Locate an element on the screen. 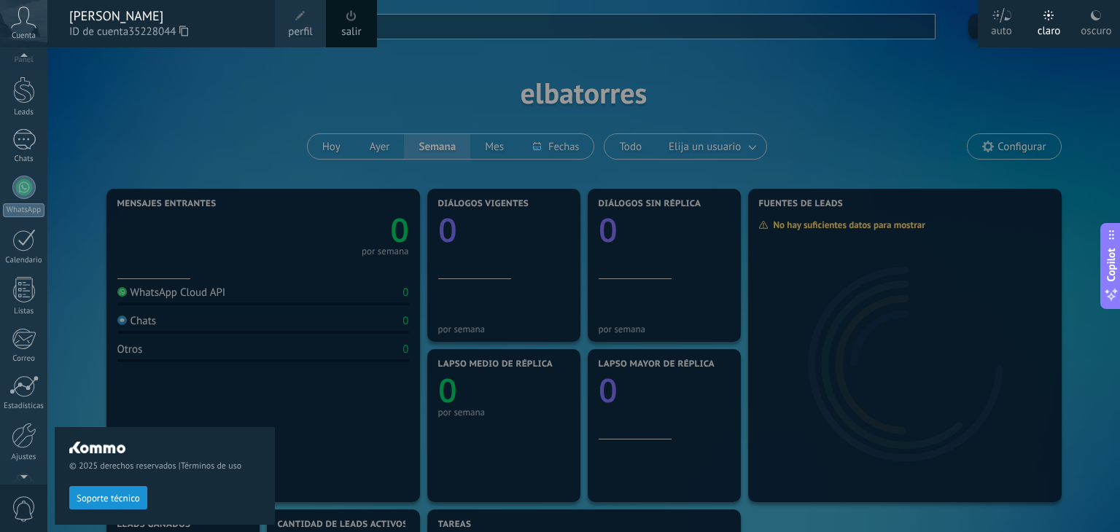  div: WhatsApp is located at coordinates (23, 210).